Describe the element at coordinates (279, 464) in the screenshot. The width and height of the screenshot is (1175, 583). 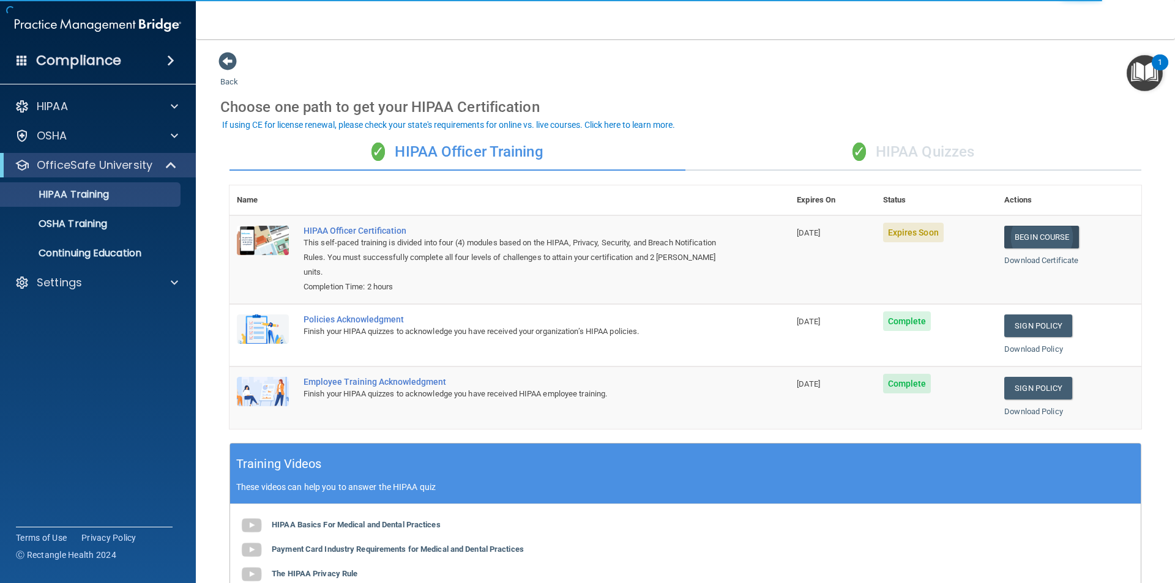
I see `h5: Training Videos` at that location.